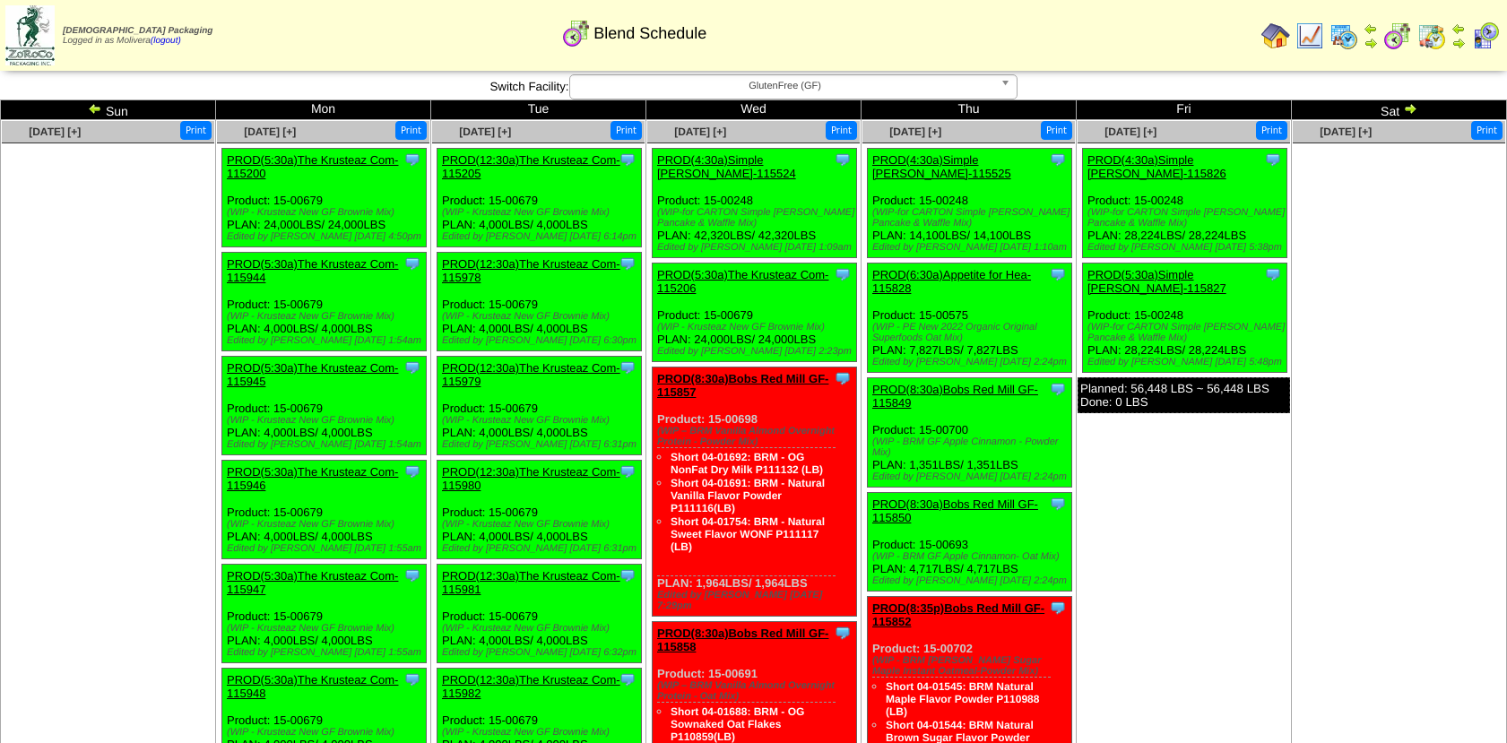 Image resolution: width=1507 pixels, height=743 pixels. What do you see at coordinates (972, 557) in the screenshot?
I see `div: (WIP - BRM GF Apple Cinnamon- Oat Mix)` at bounding box center [972, 557].